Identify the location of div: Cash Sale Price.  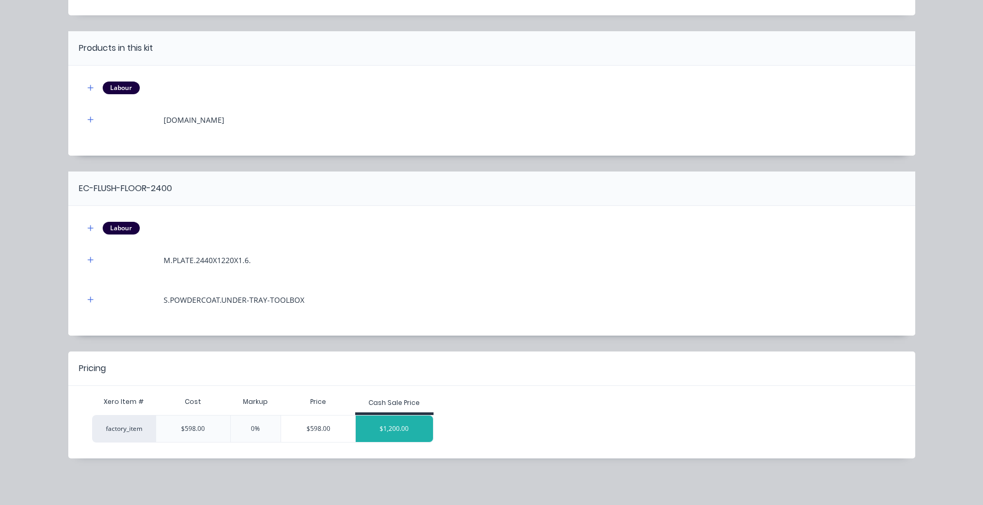
(394, 403).